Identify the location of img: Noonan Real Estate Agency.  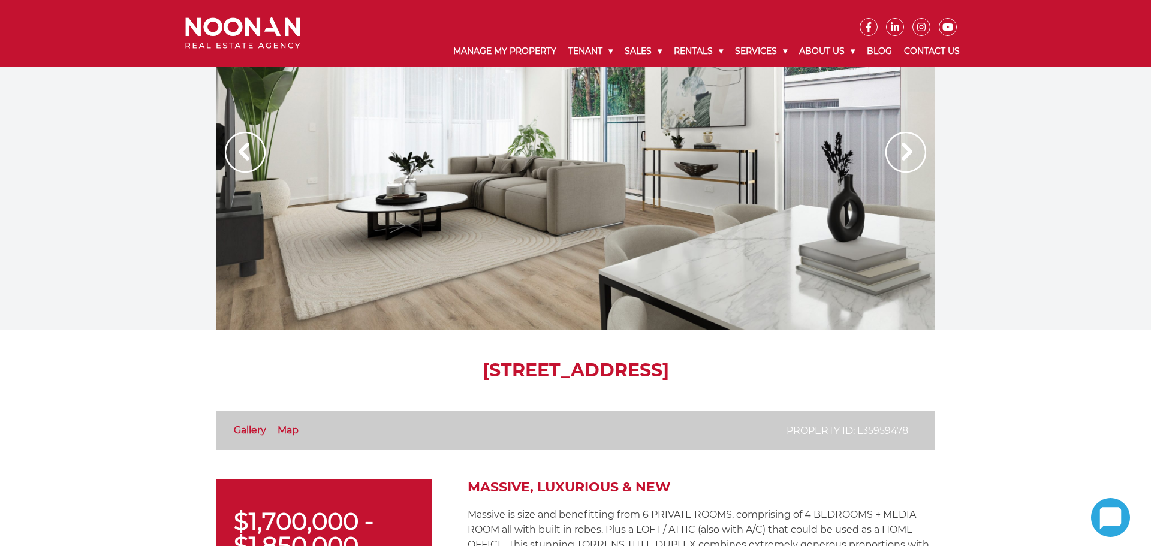
(243, 33).